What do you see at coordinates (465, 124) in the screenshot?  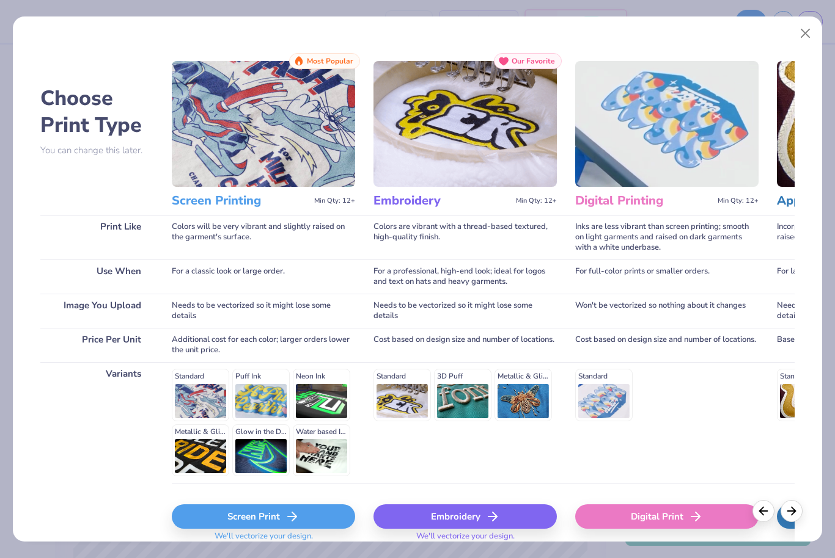 I see `img: Embroidery` at bounding box center [465, 124].